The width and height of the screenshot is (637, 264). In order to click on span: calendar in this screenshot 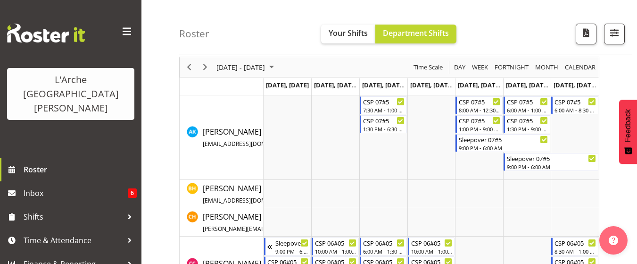, I will do `click(580, 67)`.